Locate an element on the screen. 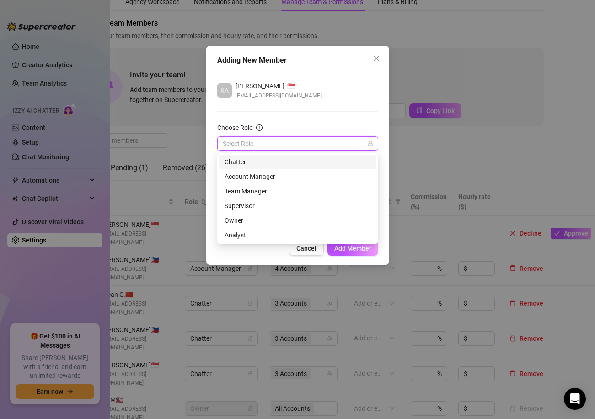 This screenshot has width=595, height=419. div: Adding New Member is located at coordinates (298, 60).